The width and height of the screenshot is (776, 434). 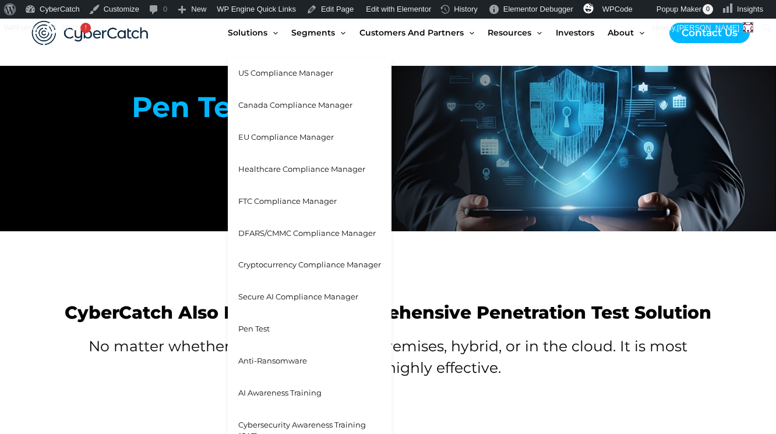 What do you see at coordinates (195, 107) in the screenshot?
I see `h2: Pen Test` at bounding box center [195, 107].